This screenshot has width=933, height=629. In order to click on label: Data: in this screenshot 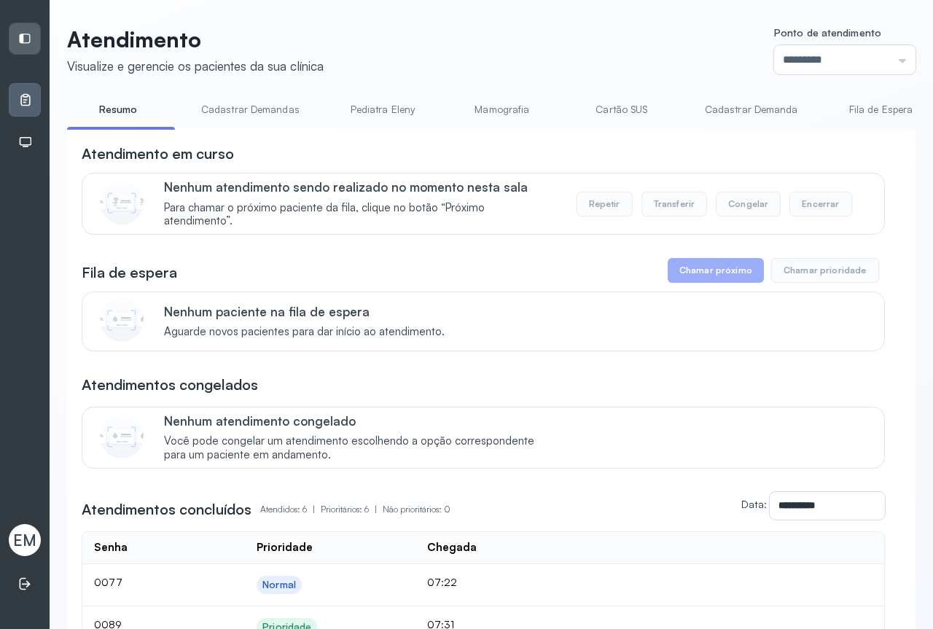, I will do `click(753, 504)`.